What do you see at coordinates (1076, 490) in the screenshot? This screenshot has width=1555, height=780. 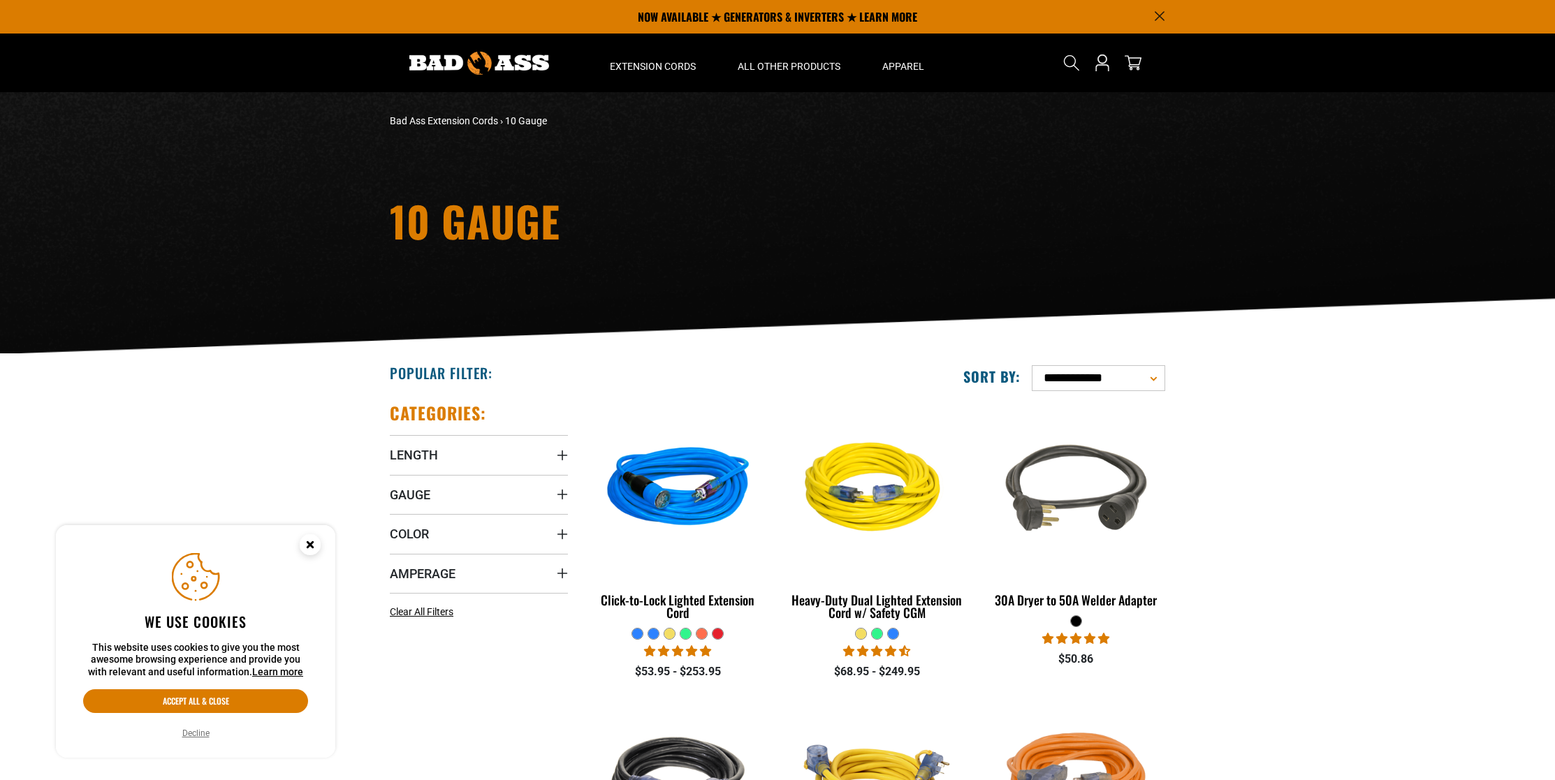 I see `img: black` at bounding box center [1076, 490].